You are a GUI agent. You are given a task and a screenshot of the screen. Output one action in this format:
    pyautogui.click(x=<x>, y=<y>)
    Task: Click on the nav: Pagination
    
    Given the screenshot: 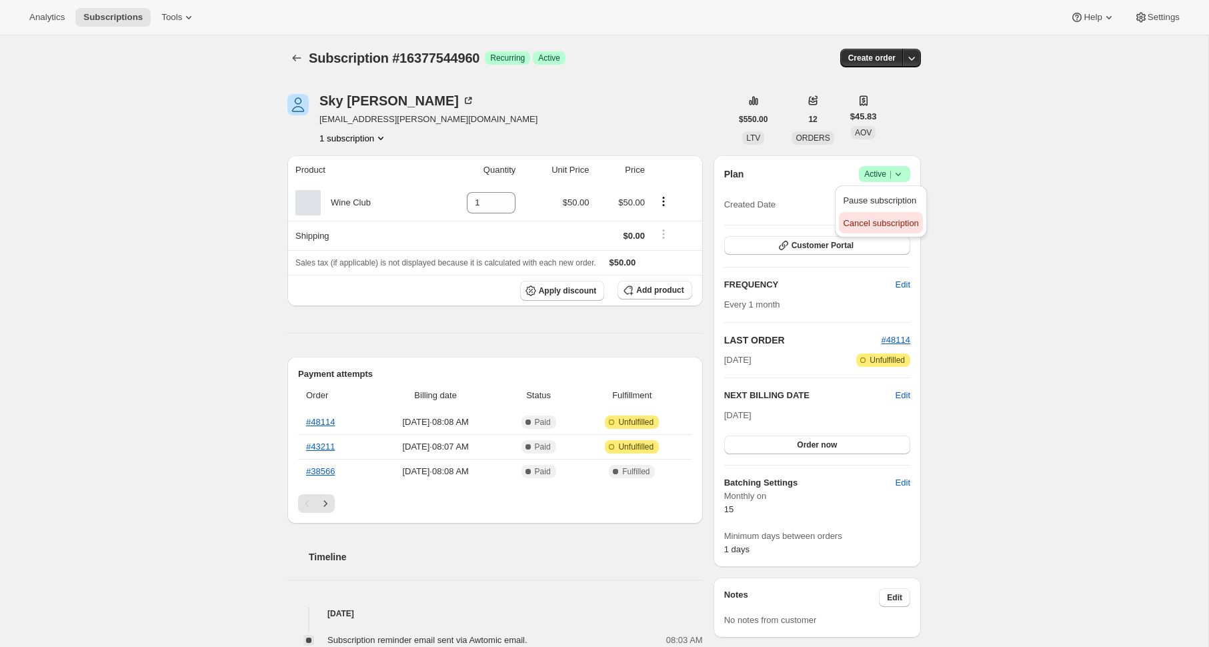 What is the action you would take?
    pyautogui.click(x=495, y=504)
    